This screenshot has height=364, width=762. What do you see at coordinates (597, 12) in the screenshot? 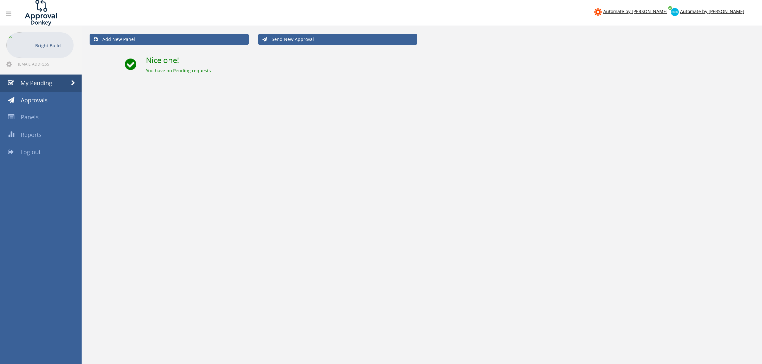
I see `img: zapier-logomark.png` at bounding box center [597, 12].